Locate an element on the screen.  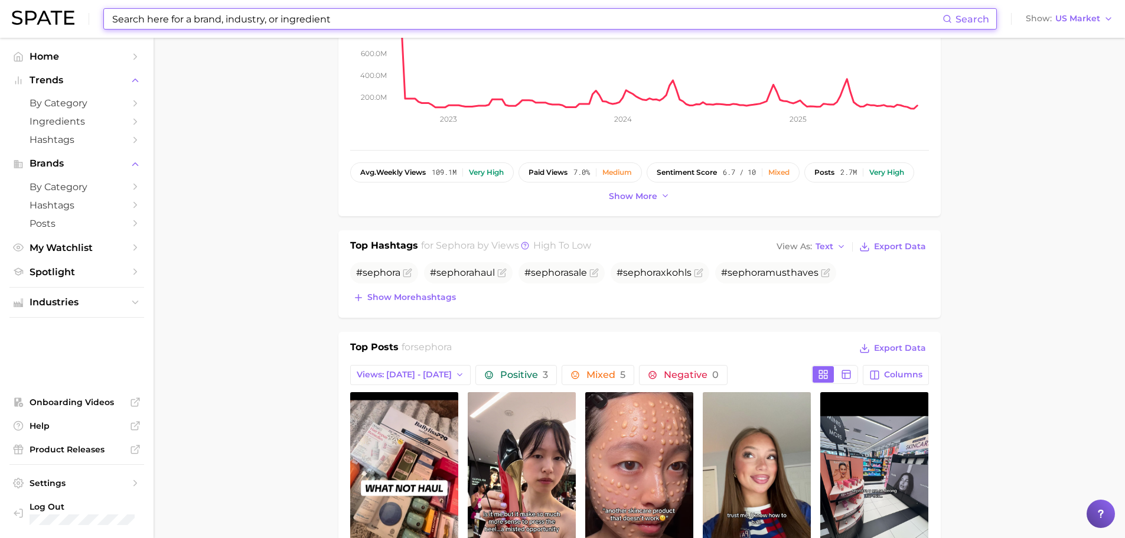
a: Settings is located at coordinates (77, 483).